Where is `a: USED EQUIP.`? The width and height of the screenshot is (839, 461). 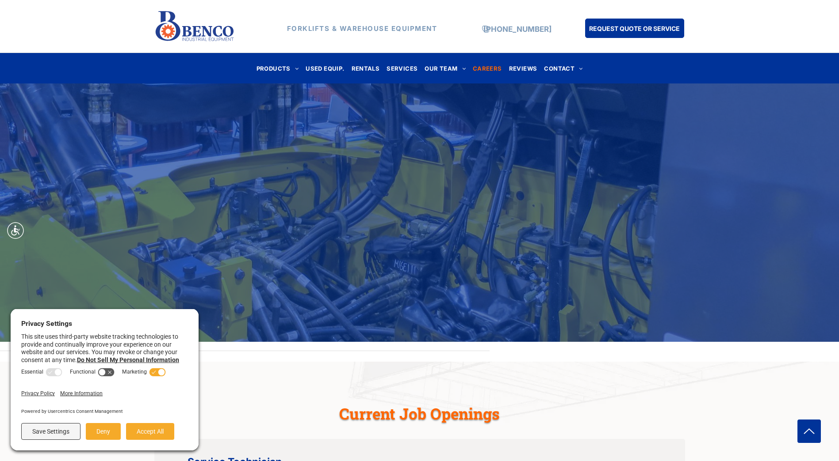
a: USED EQUIP. is located at coordinates (324, 68).